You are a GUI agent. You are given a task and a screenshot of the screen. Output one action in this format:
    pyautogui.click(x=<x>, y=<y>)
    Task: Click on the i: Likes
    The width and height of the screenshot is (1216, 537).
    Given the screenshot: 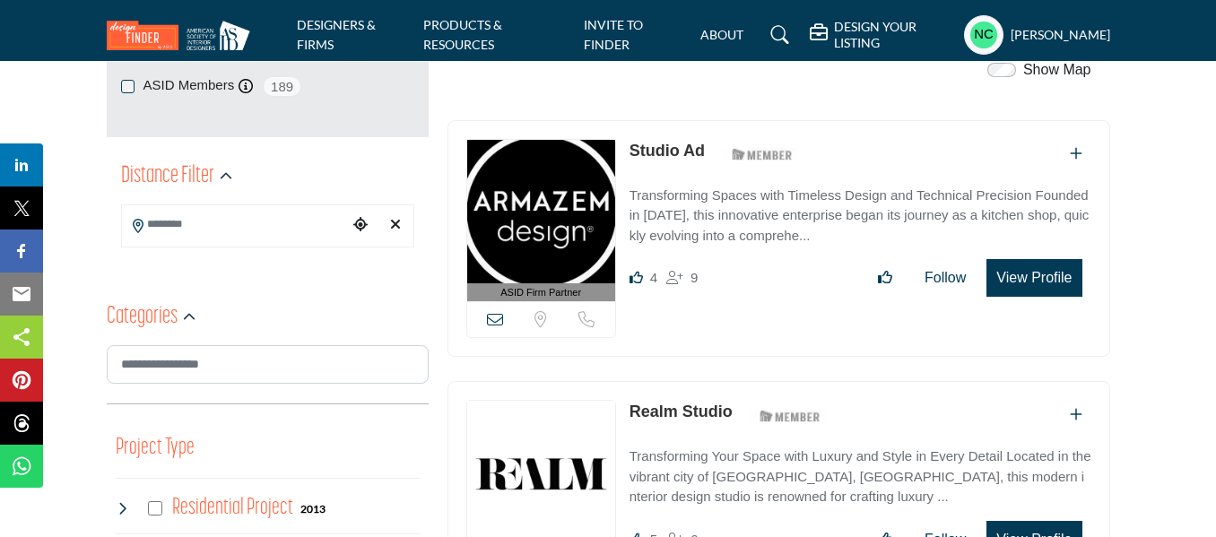 What is the action you would take?
    pyautogui.click(x=636, y=277)
    